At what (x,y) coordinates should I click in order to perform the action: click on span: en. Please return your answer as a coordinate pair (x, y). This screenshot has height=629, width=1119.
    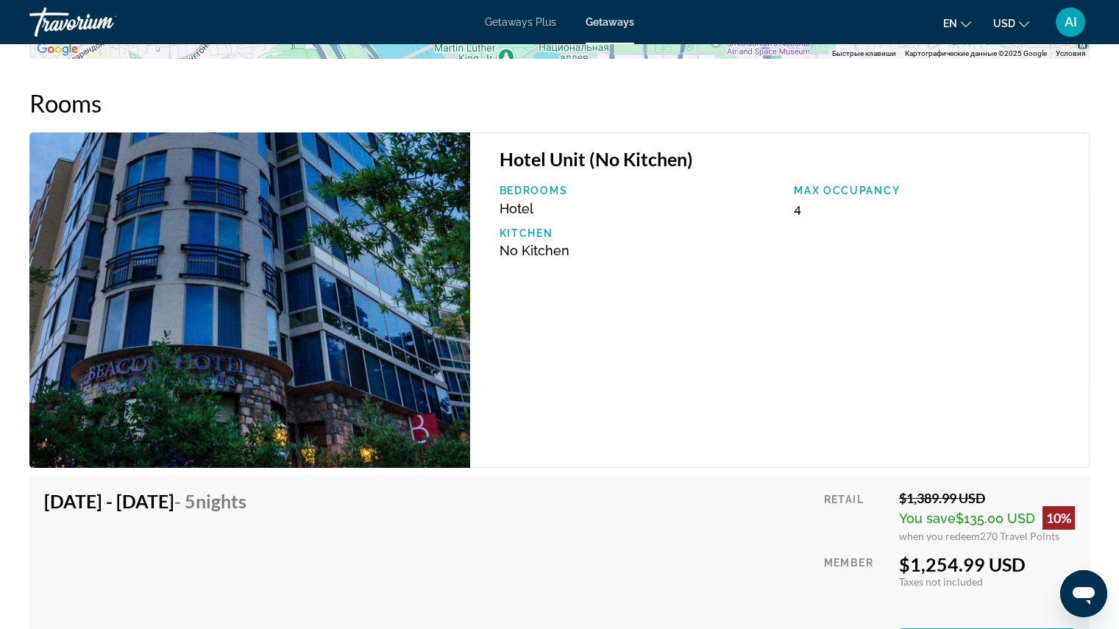
    Looking at the image, I should click on (950, 24).